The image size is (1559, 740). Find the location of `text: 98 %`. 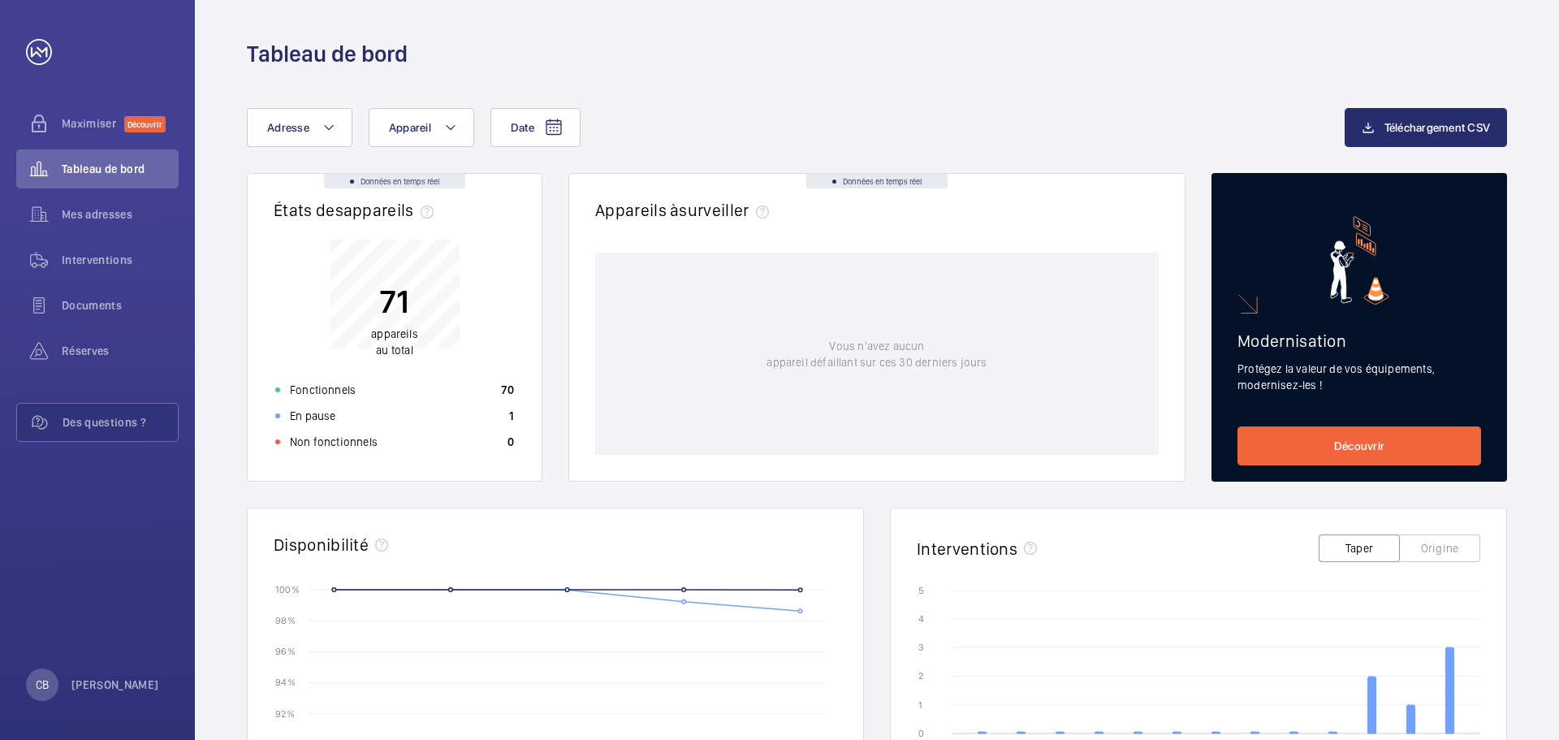

text: 98 % is located at coordinates (285, 620).